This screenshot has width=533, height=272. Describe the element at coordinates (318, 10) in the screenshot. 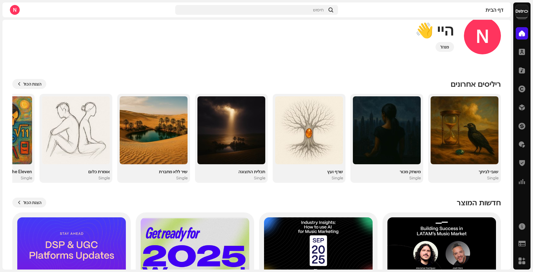

I see `span: חיפוש` at that location.